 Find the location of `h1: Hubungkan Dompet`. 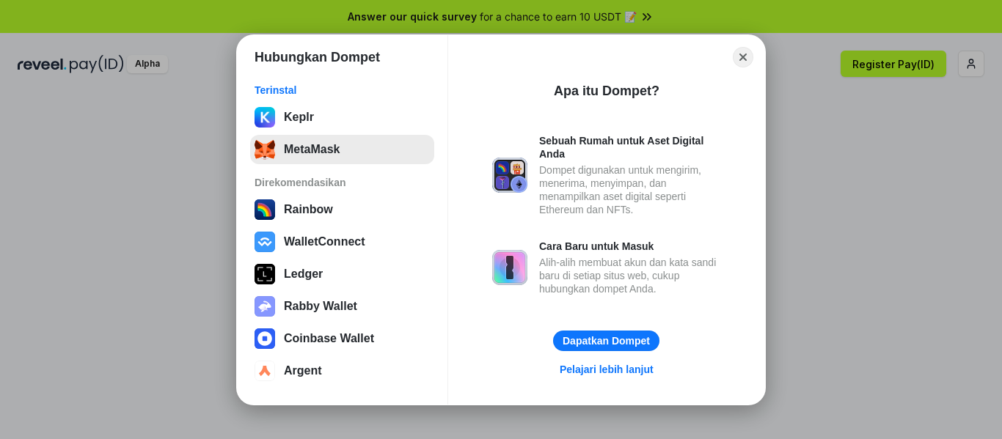

h1: Hubungkan Dompet is located at coordinates (317, 57).